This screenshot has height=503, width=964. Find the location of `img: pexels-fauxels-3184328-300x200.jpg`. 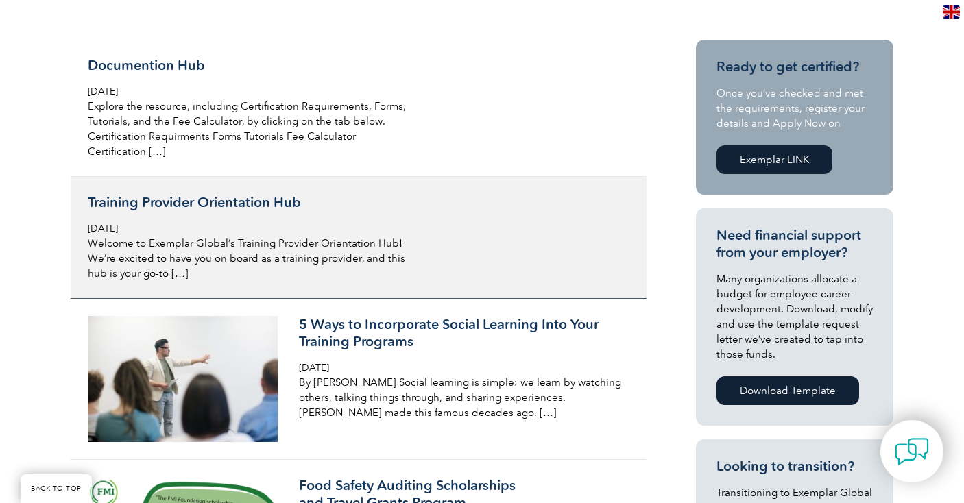

img: pexels-fauxels-3184328-300x200.jpg is located at coordinates (182, 379).